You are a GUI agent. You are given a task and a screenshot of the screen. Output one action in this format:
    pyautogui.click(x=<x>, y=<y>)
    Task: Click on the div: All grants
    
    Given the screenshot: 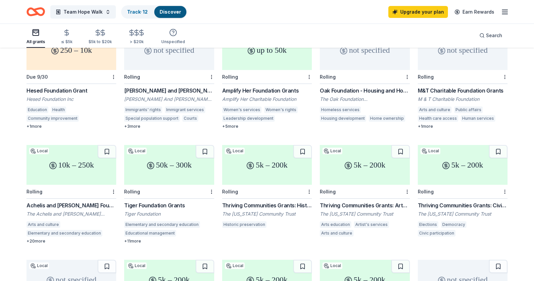 What is the action you would take?
    pyautogui.click(x=36, y=42)
    